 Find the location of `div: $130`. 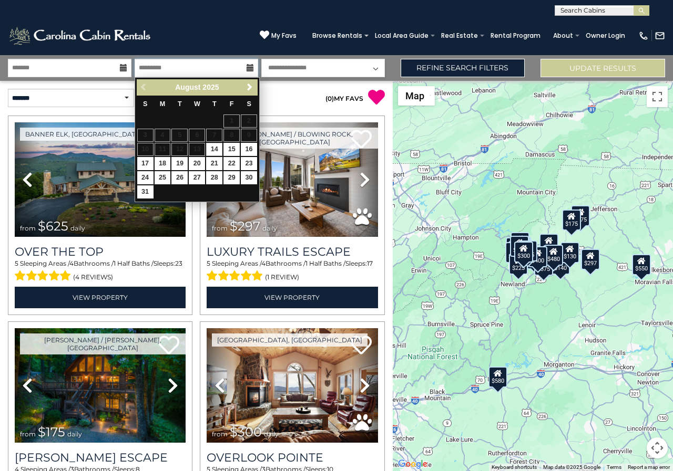

div: $130 is located at coordinates (570, 253).